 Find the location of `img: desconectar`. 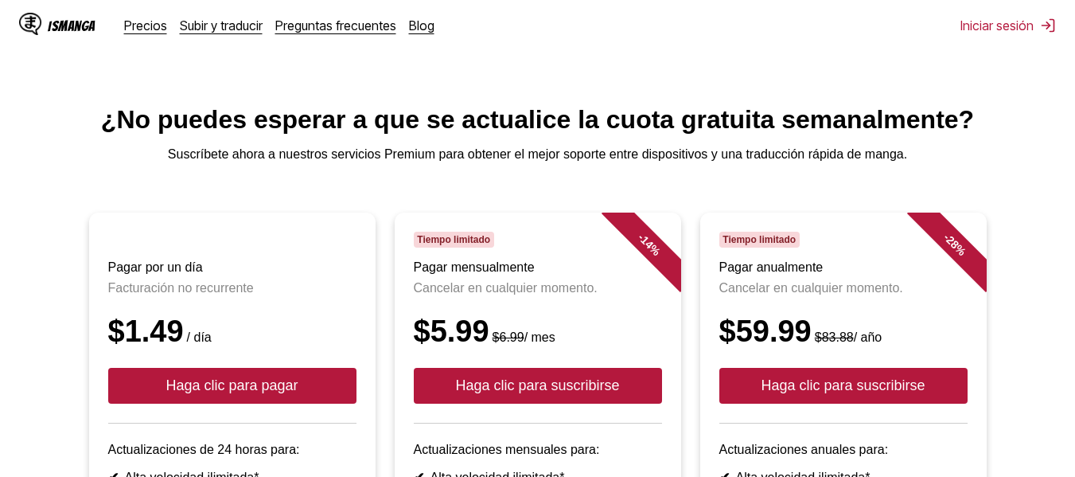

img: desconectar is located at coordinates (1048, 25).